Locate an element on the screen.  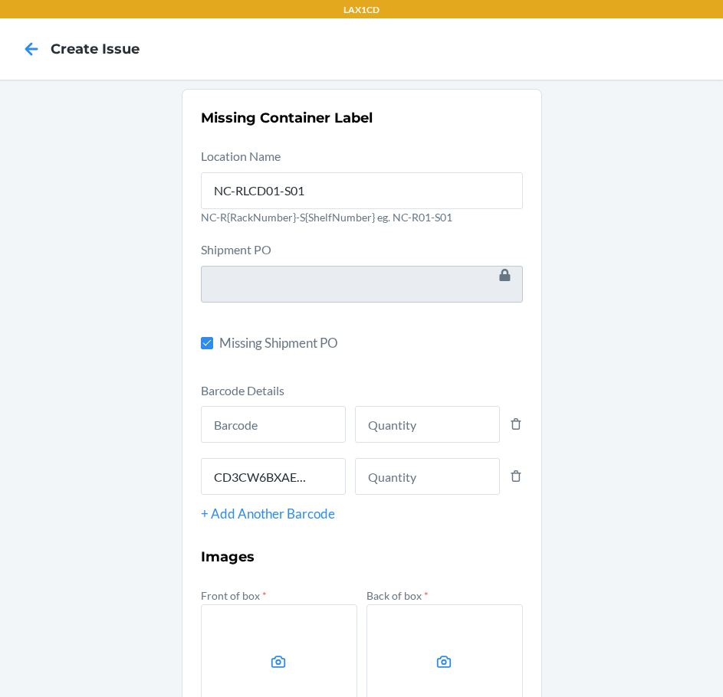
div: + Add Another Barcode is located at coordinates (362, 514).